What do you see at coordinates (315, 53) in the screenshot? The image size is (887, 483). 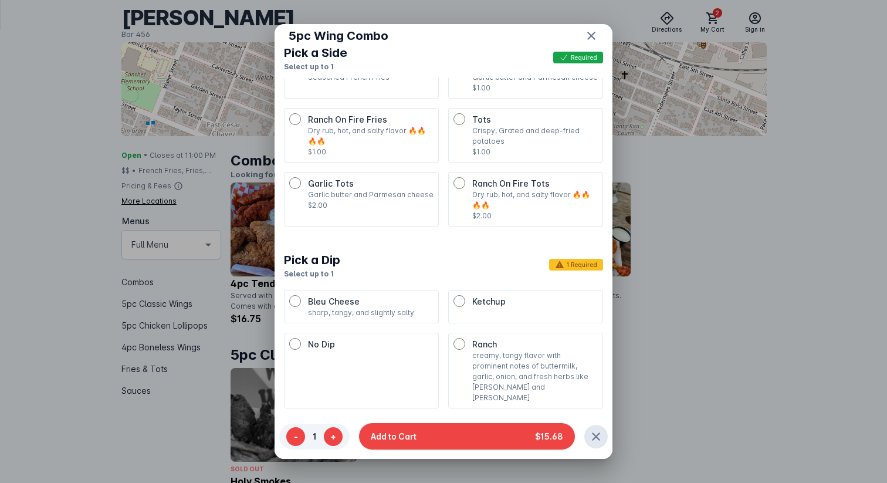 I see `div: Pick a Side` at bounding box center [315, 53].